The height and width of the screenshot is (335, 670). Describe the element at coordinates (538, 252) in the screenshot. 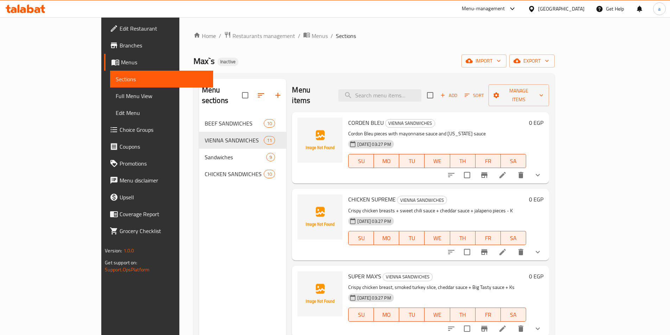

I see `button: show more` at that location.